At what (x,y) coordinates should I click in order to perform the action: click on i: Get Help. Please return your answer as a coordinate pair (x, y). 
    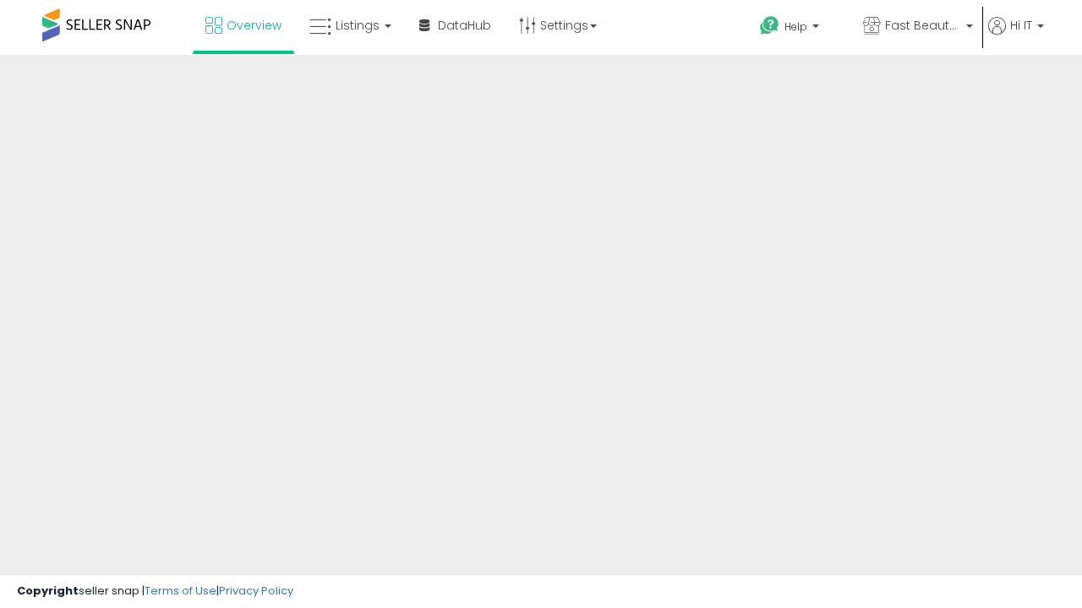
    Looking at the image, I should click on (769, 25).